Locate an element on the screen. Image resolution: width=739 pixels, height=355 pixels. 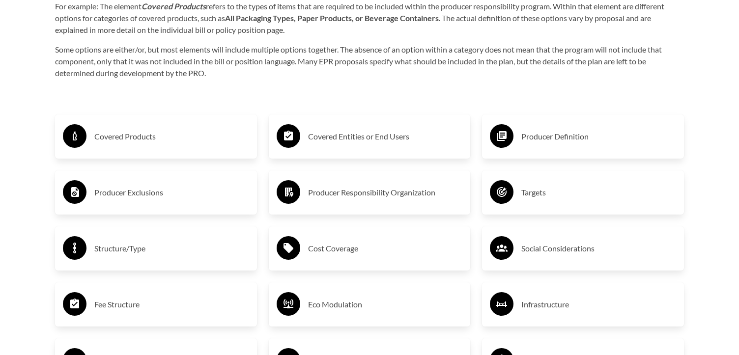
h3: Producer Definition is located at coordinates (599, 137).